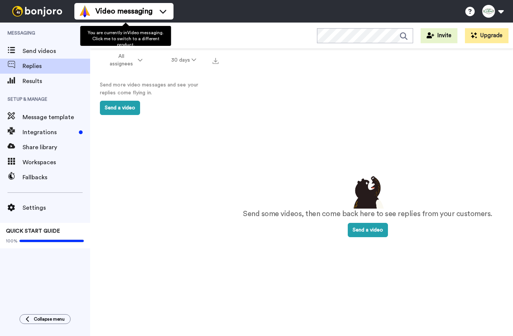 This screenshot has height=336, width=513. What do you see at coordinates (56, 162) in the screenshot?
I see `span: Workspaces` at bounding box center [56, 162].